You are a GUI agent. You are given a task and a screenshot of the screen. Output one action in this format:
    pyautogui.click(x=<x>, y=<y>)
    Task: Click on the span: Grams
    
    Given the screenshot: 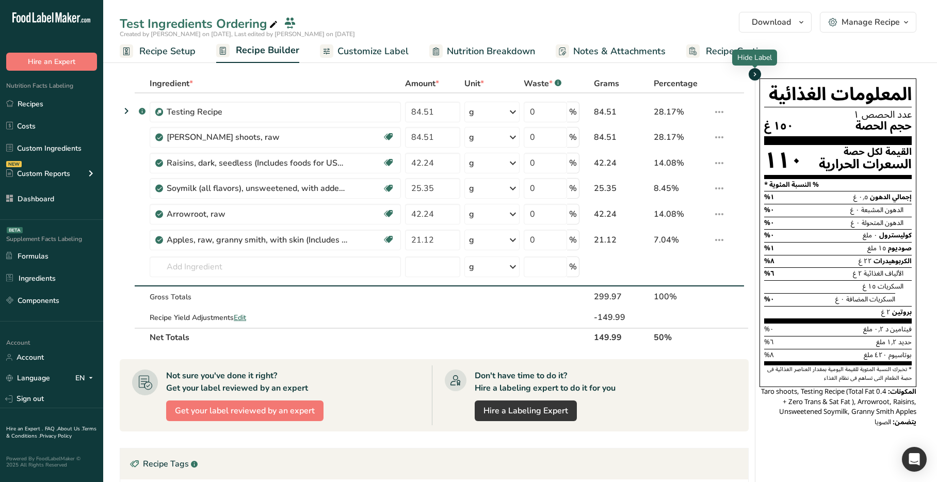 What is the action you would take?
    pyautogui.click(x=607, y=84)
    